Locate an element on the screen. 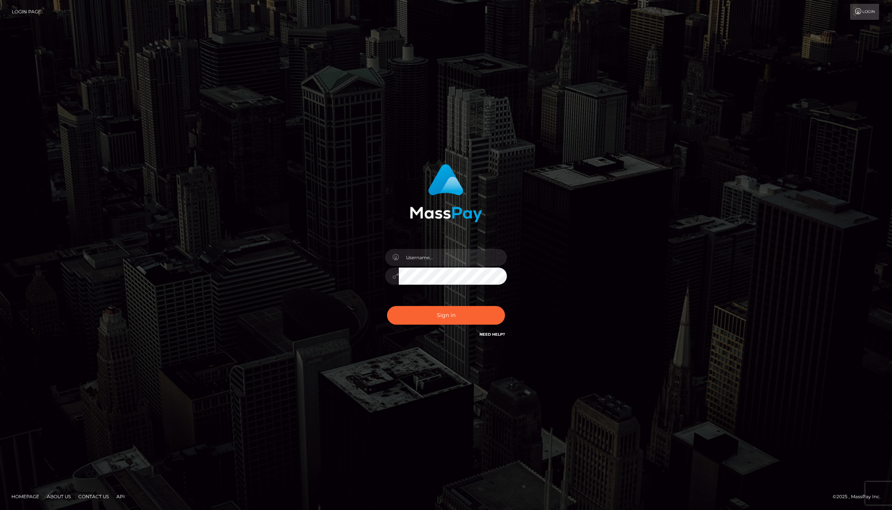  a: Need Help? is located at coordinates (492, 334).